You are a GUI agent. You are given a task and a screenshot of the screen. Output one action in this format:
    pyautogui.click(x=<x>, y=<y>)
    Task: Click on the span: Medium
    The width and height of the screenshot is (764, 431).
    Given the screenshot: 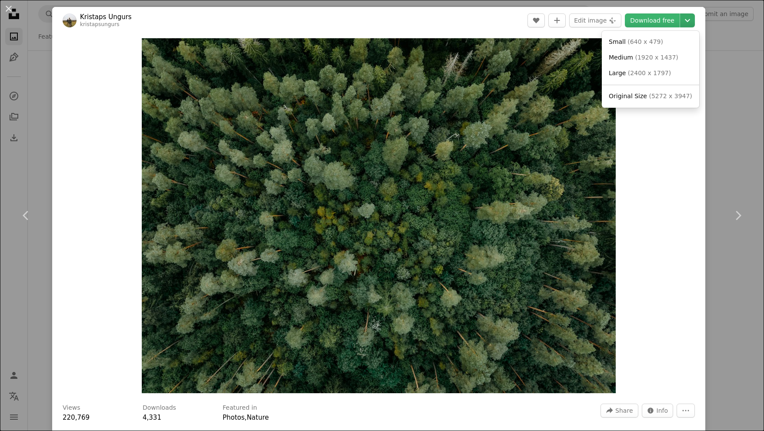 What is the action you would take?
    pyautogui.click(x=621, y=57)
    